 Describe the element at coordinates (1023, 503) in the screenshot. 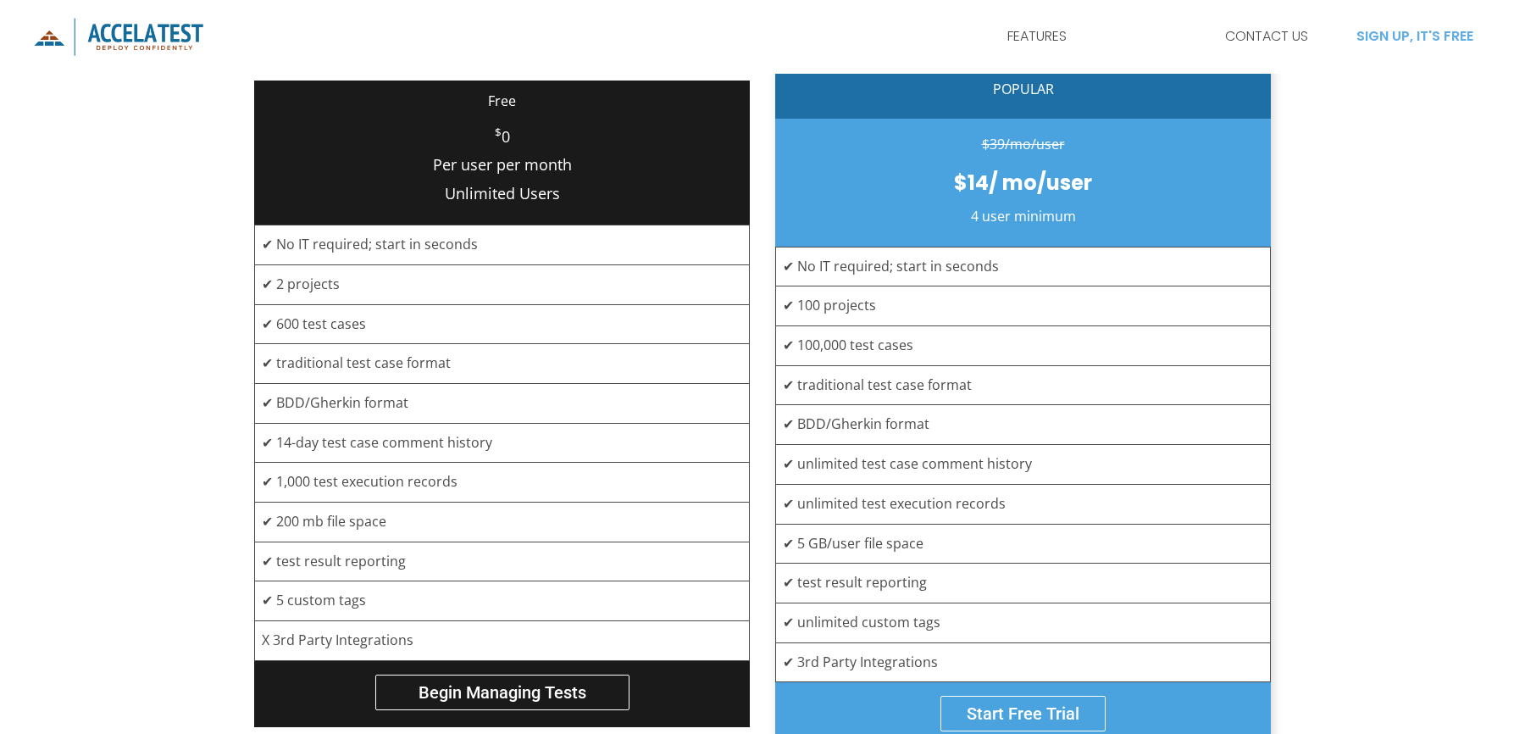

I see `td: ✔ unlimited test execution records` at that location.